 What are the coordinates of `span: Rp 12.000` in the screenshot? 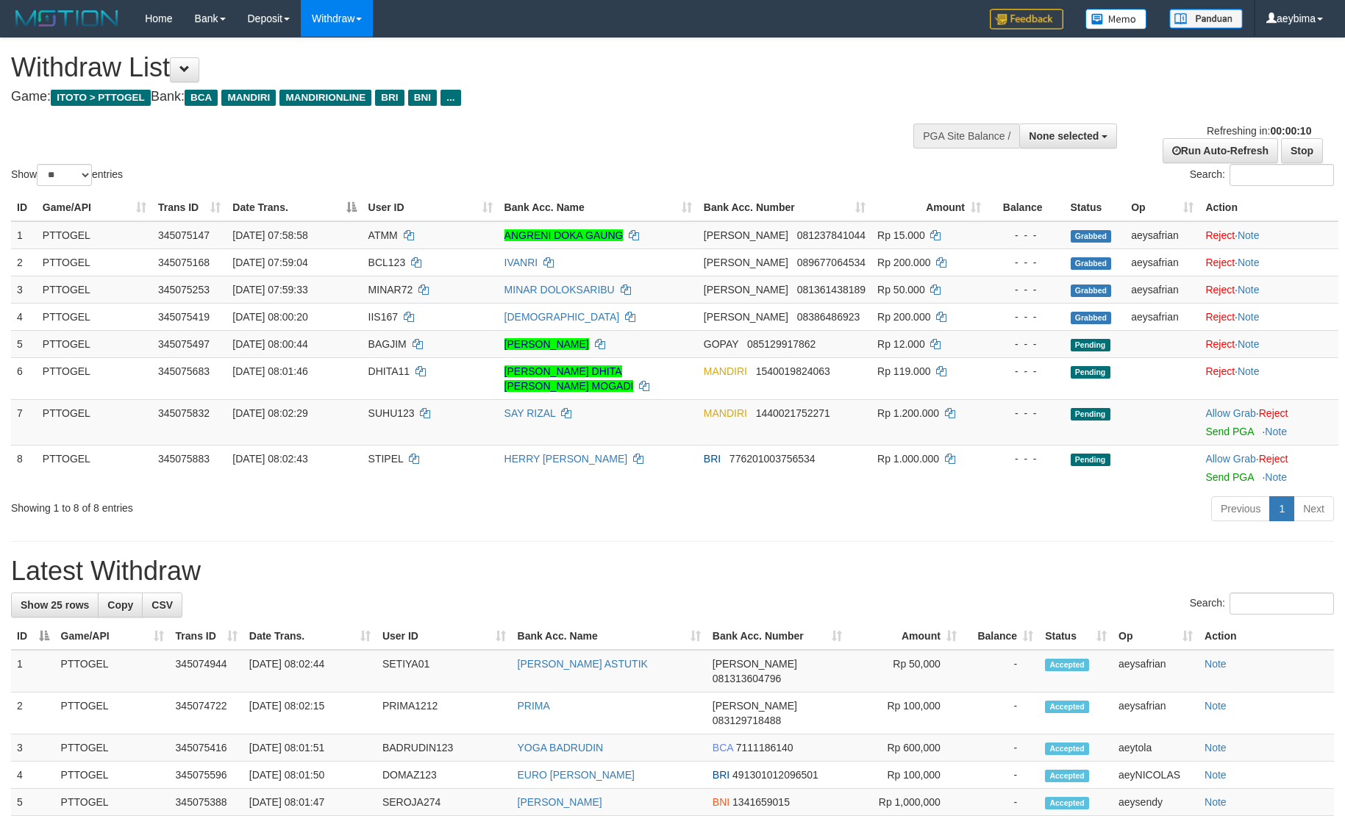 It's located at (901, 344).